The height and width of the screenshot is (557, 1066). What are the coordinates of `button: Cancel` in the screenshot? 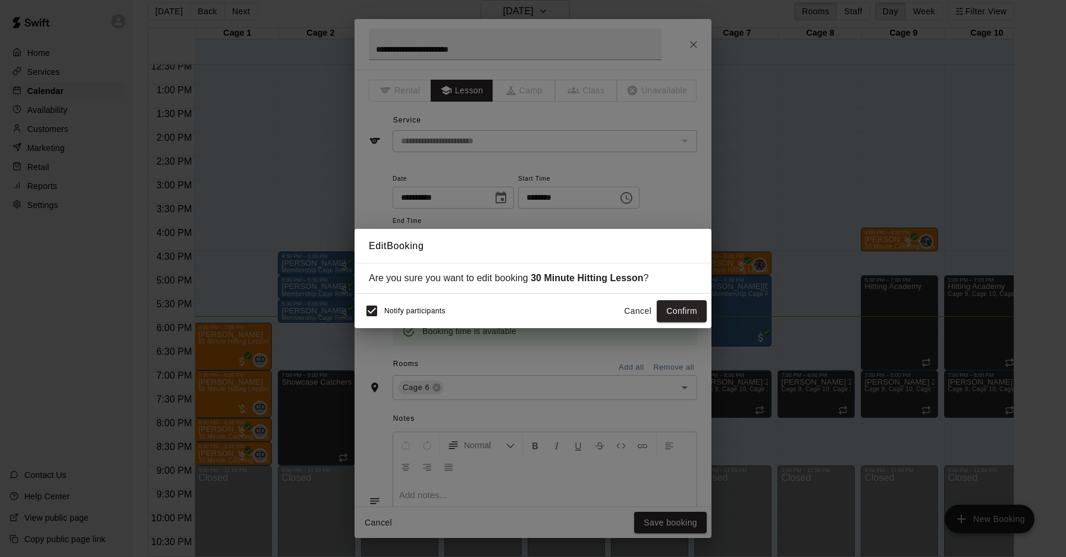 It's located at (637, 311).